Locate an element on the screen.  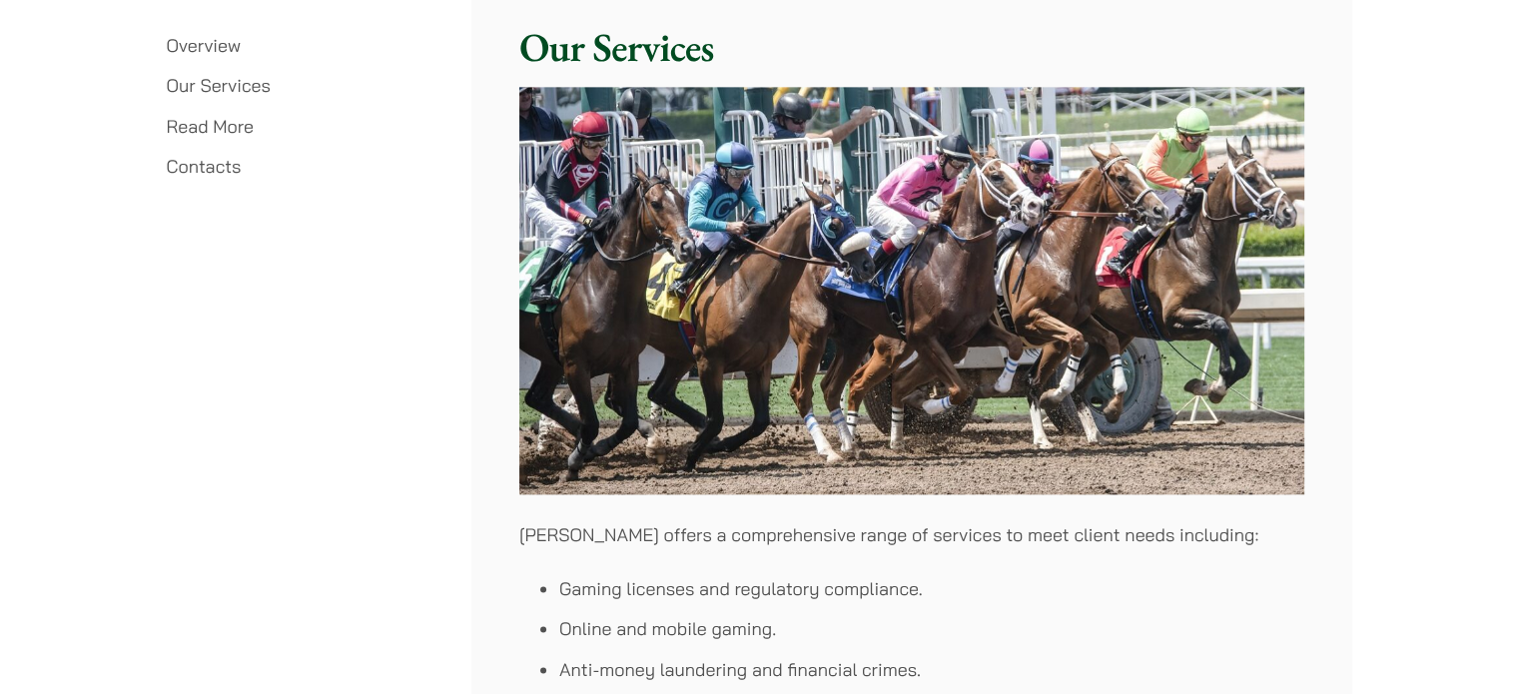
li: Gaming licenses and regulatory compliance. is located at coordinates (932, 588).